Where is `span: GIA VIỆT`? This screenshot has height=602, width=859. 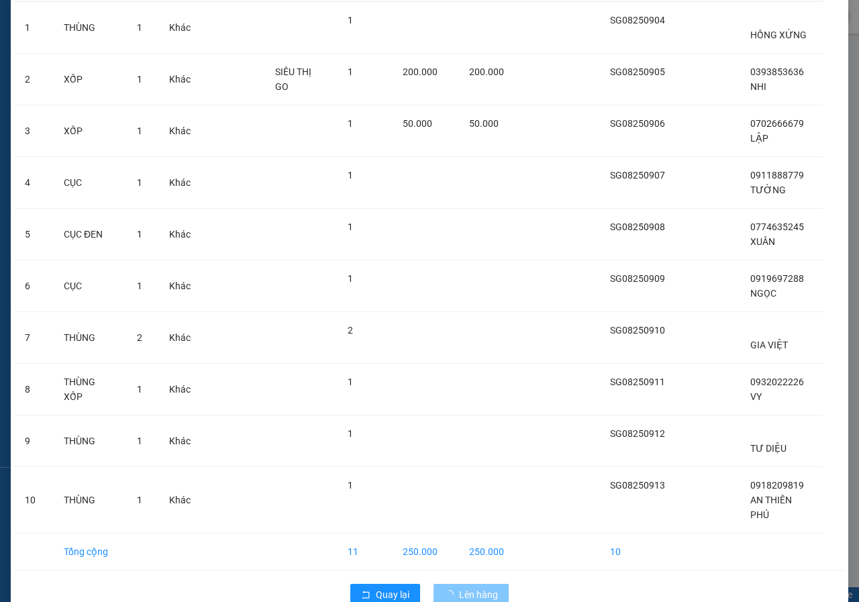 span: GIA VIỆT is located at coordinates (769, 345).